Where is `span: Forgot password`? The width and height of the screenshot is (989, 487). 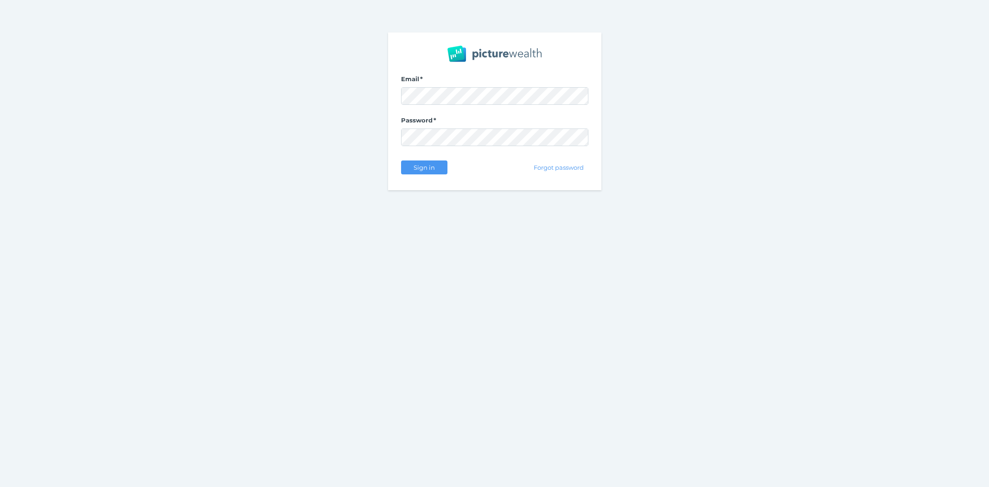 span: Forgot password is located at coordinates (558, 167).